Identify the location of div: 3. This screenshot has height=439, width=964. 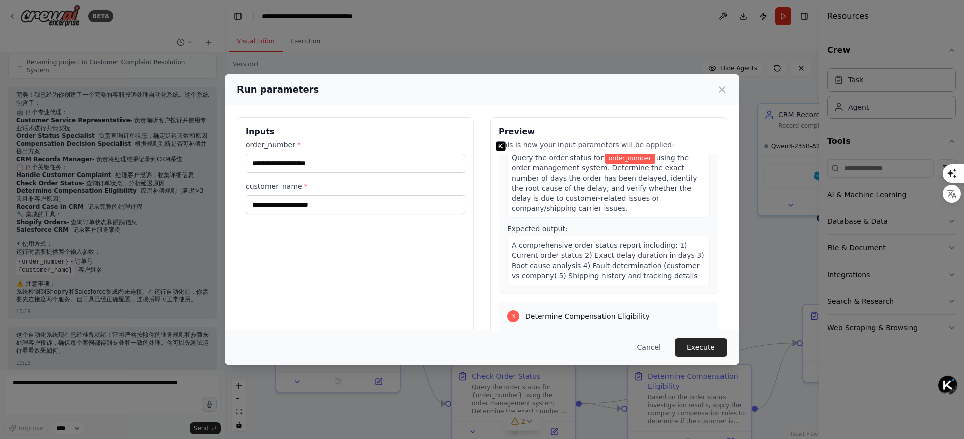
(513, 316).